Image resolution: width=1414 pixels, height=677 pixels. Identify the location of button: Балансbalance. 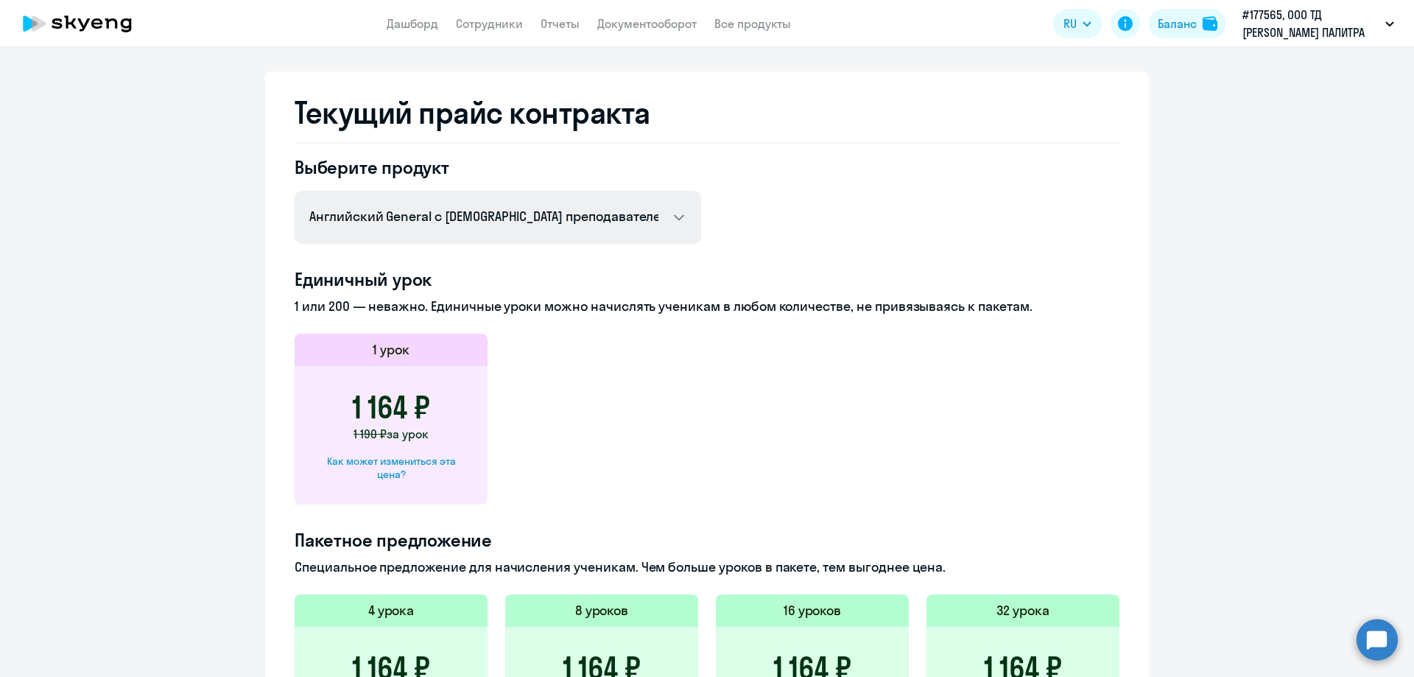
(1188, 24).